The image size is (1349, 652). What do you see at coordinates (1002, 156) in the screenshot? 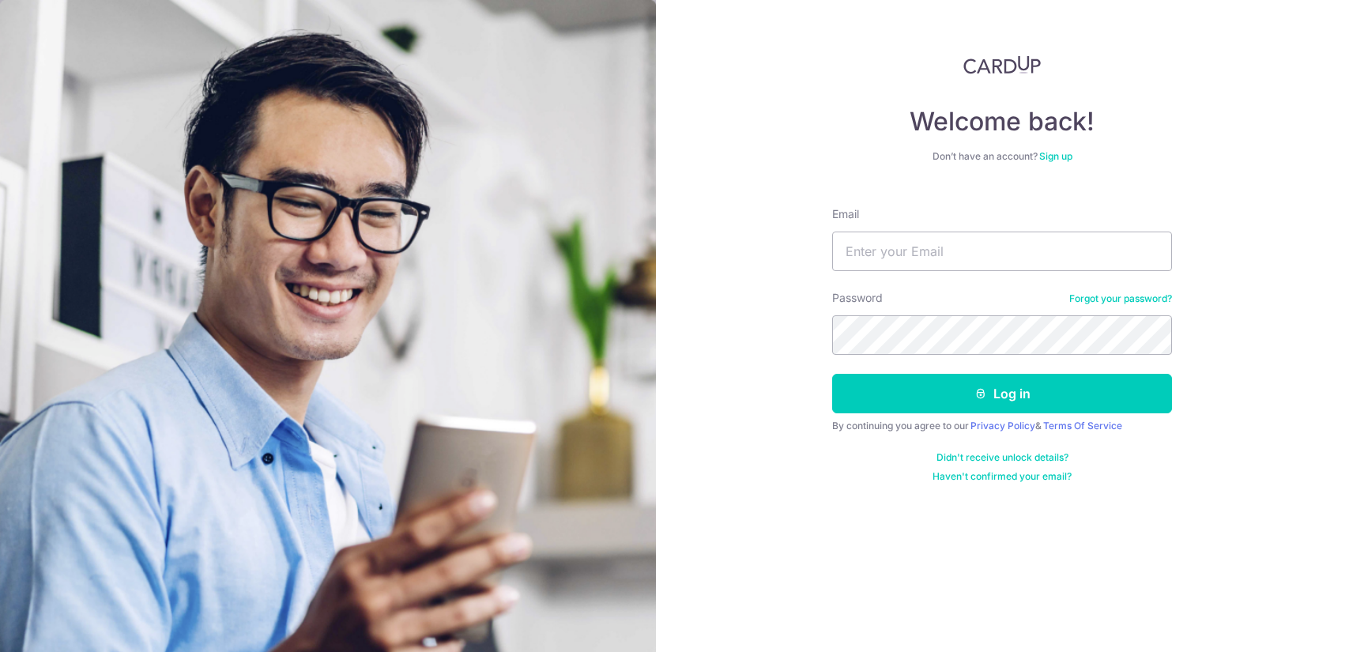
I see `div: Don’t have an account?` at bounding box center [1002, 156].